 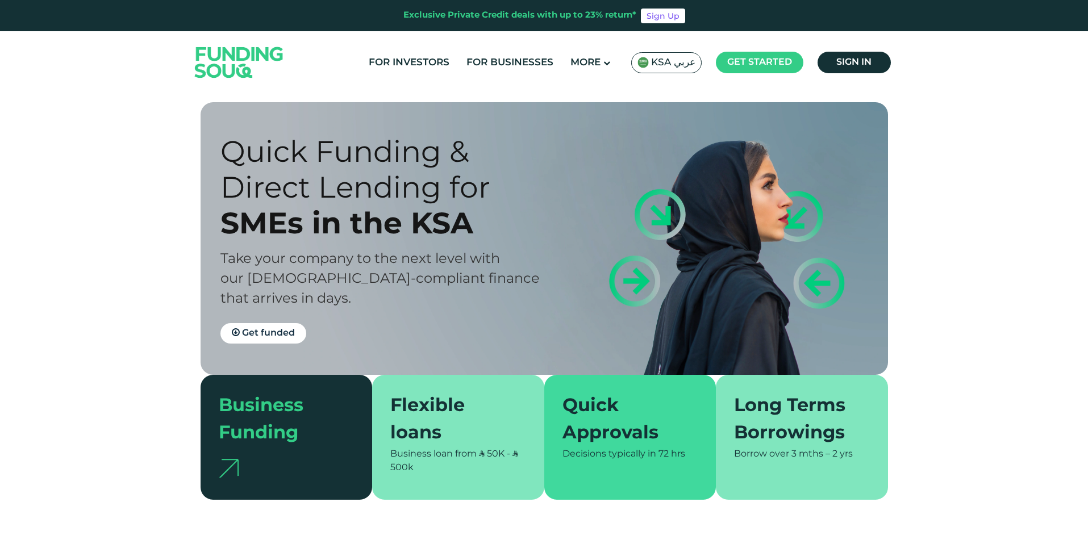 I want to click on div: Long Terms Borrowings, so click(x=795, y=420).